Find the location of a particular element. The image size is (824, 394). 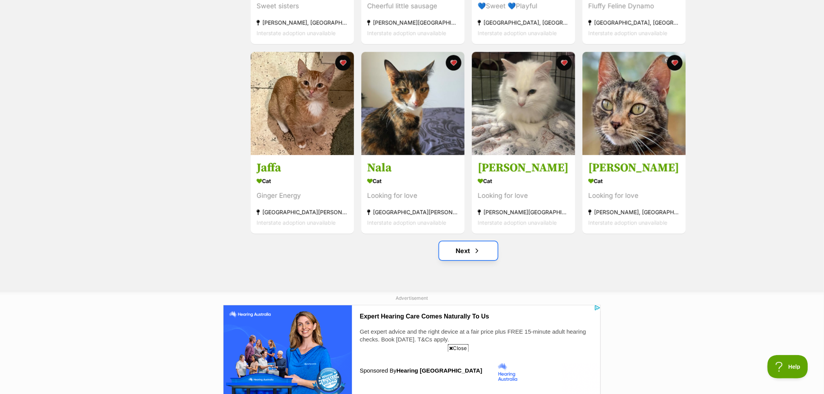

a: Next page is located at coordinates (468, 251).